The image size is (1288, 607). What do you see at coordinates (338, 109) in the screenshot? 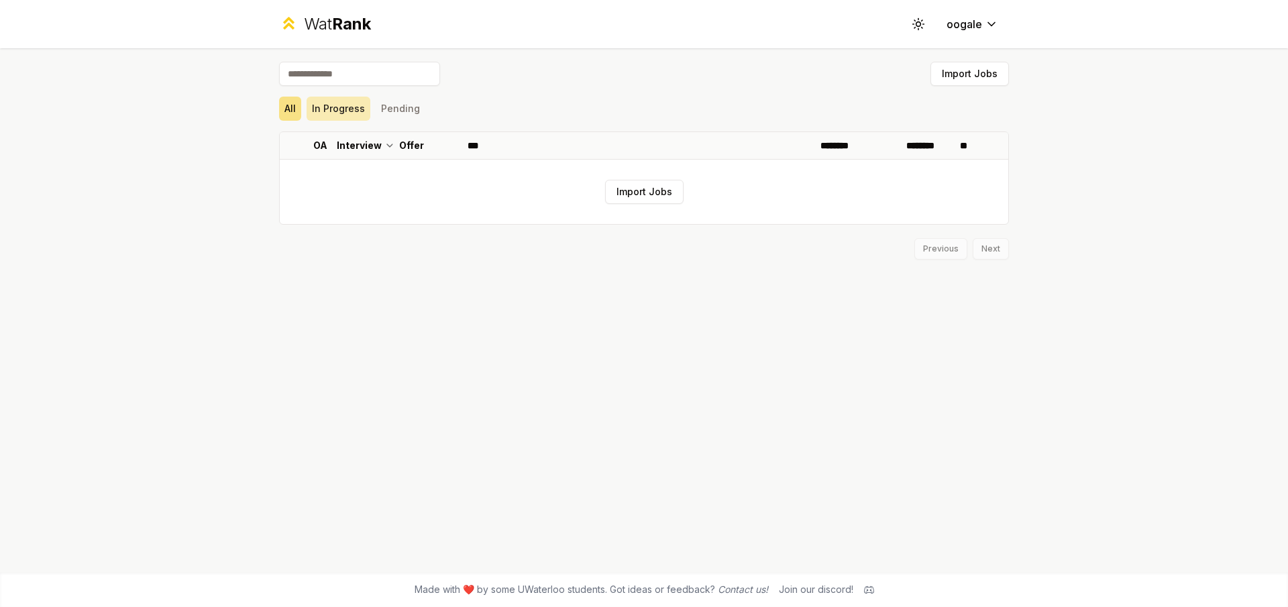
I see `button: In Progress` at bounding box center [338, 109].